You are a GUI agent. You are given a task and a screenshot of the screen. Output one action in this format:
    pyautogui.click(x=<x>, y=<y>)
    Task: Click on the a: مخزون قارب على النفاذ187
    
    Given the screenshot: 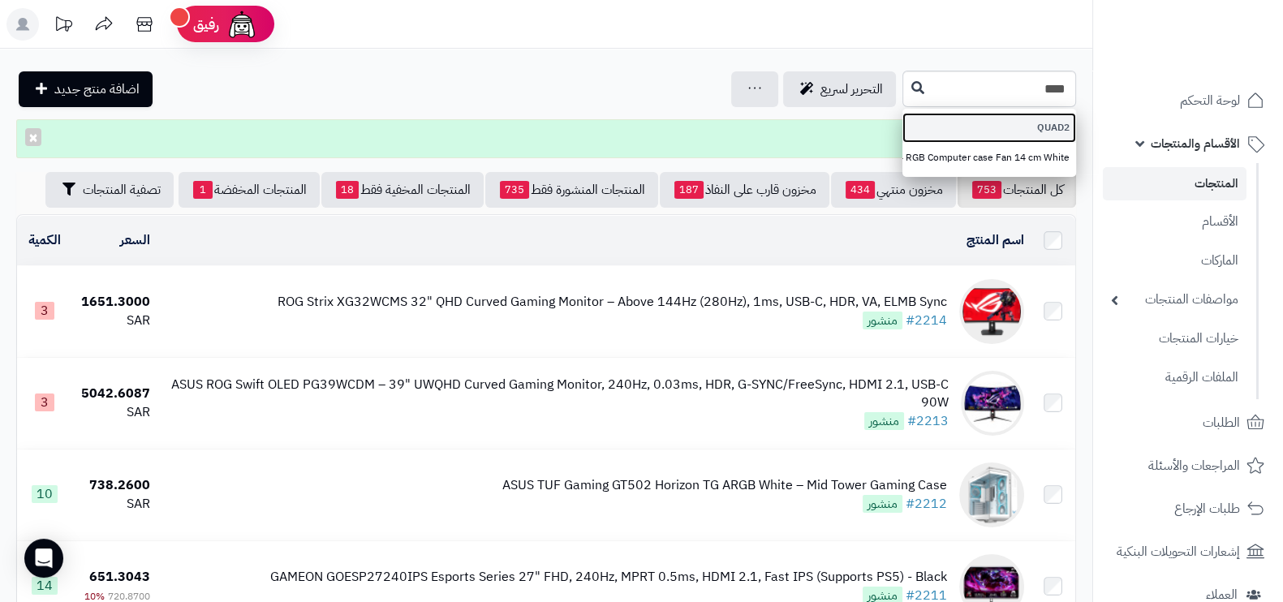 What is the action you would take?
    pyautogui.click(x=744, y=190)
    